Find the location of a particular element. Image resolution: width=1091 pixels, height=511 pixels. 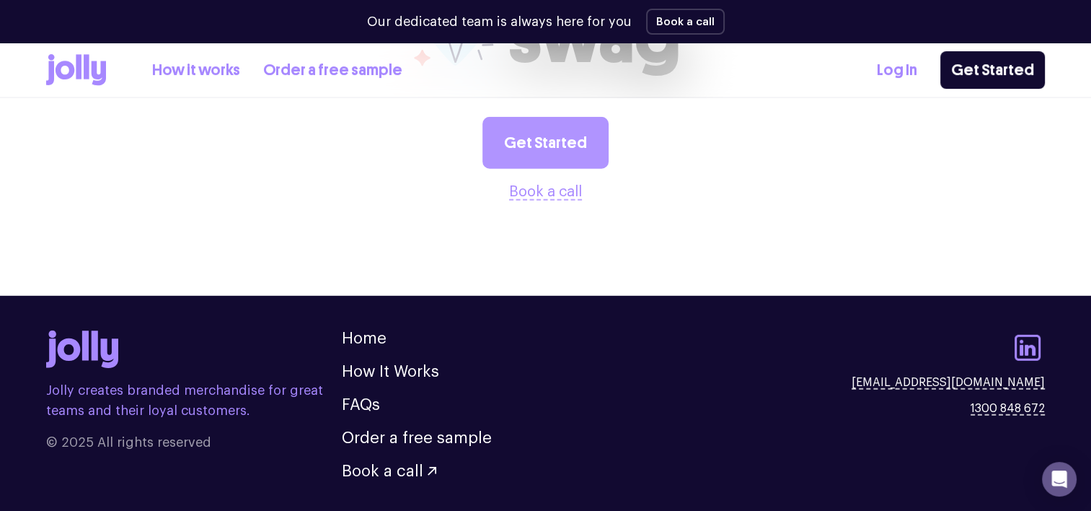

a: 1300 848 672 is located at coordinates (1008, 408).